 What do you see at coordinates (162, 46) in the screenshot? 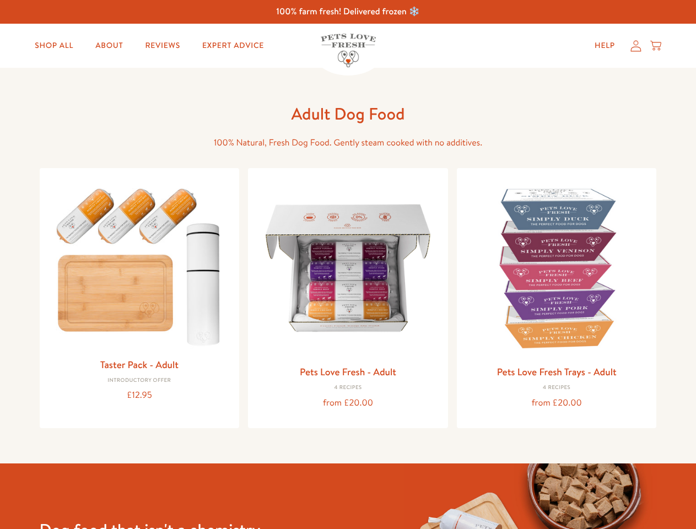
I see `a: Reviews` at bounding box center [162, 46].